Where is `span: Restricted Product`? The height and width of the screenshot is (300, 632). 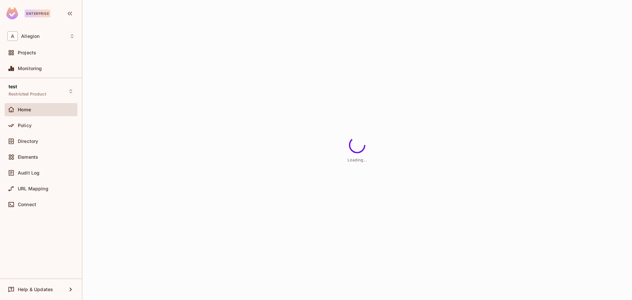 span: Restricted Product is located at coordinates (27, 94).